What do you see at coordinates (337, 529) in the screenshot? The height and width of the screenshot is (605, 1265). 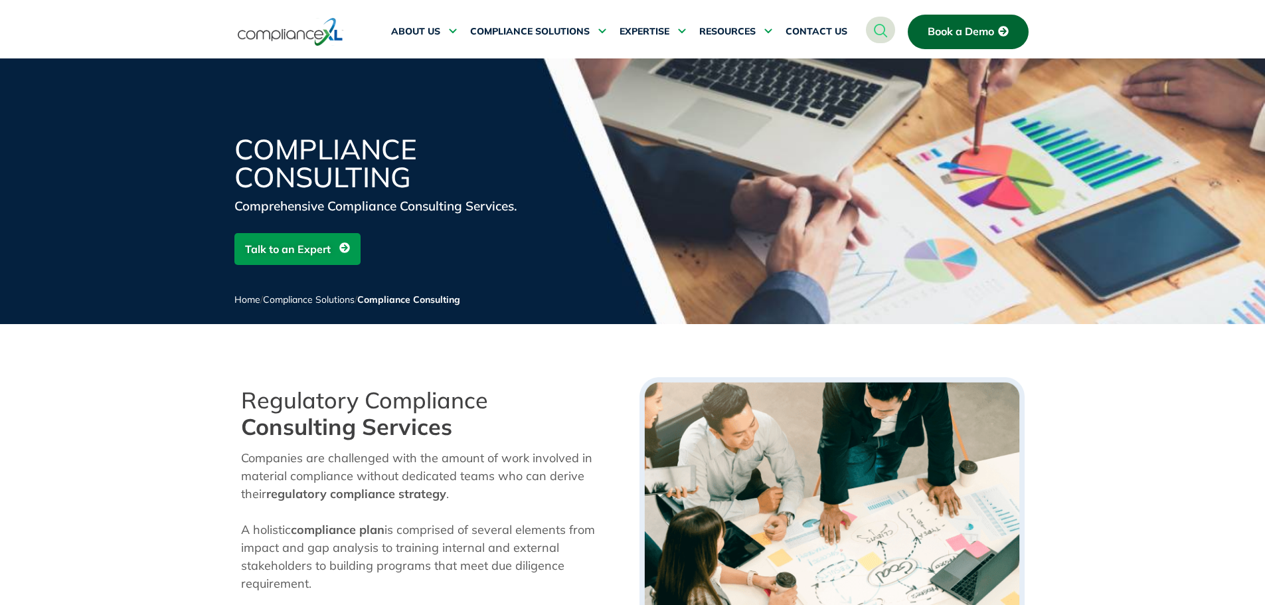 I see `strong: compliance plan` at bounding box center [337, 529].